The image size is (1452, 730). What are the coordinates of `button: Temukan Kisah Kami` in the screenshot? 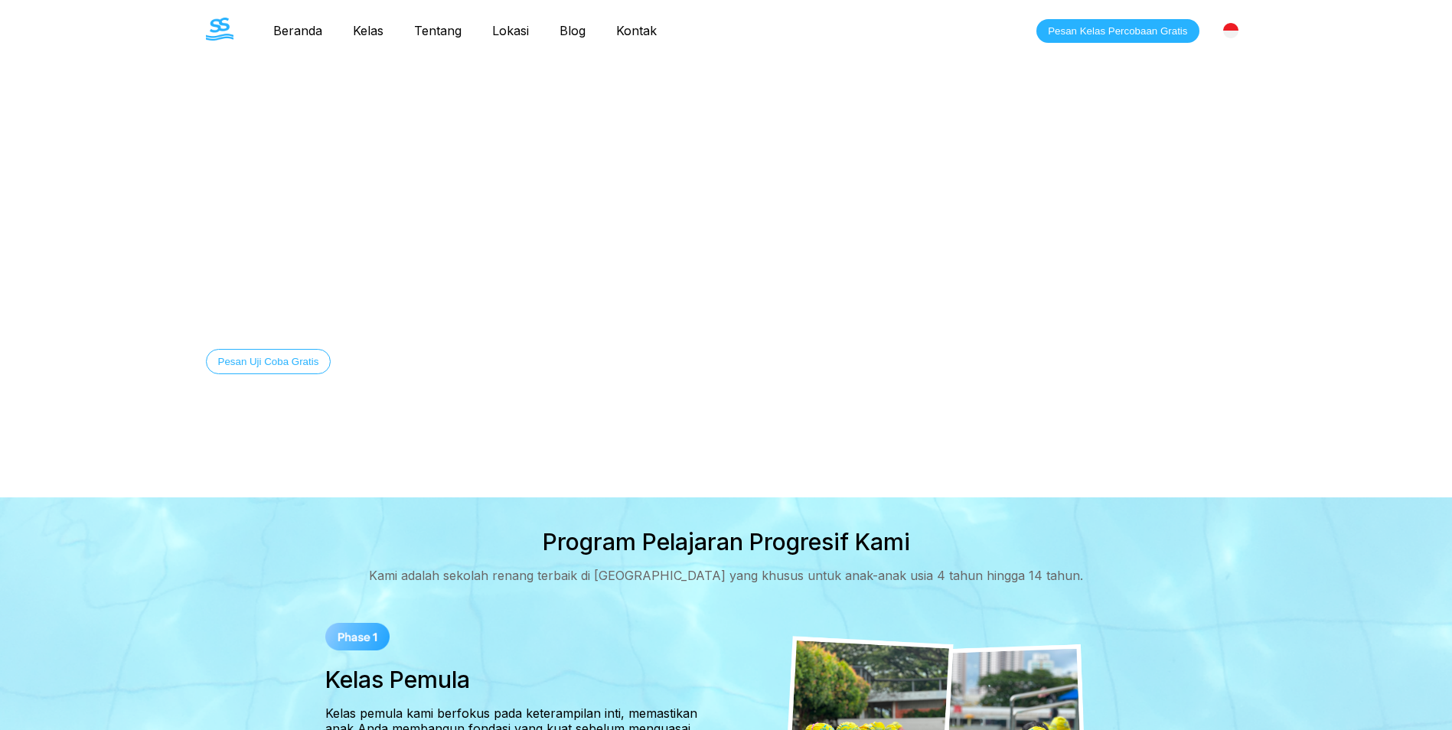 It's located at (406, 361).